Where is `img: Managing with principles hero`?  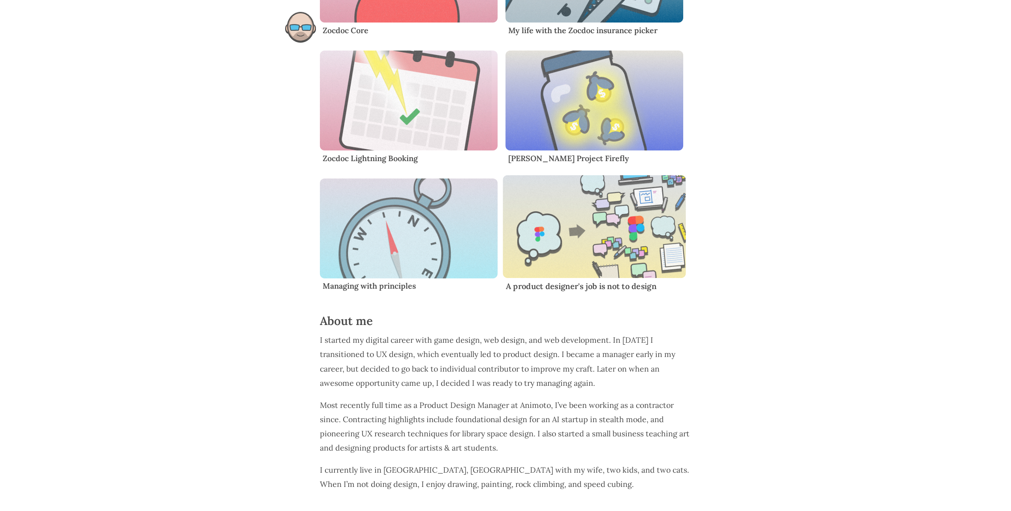 img: Managing with principles hero is located at coordinates (409, 228).